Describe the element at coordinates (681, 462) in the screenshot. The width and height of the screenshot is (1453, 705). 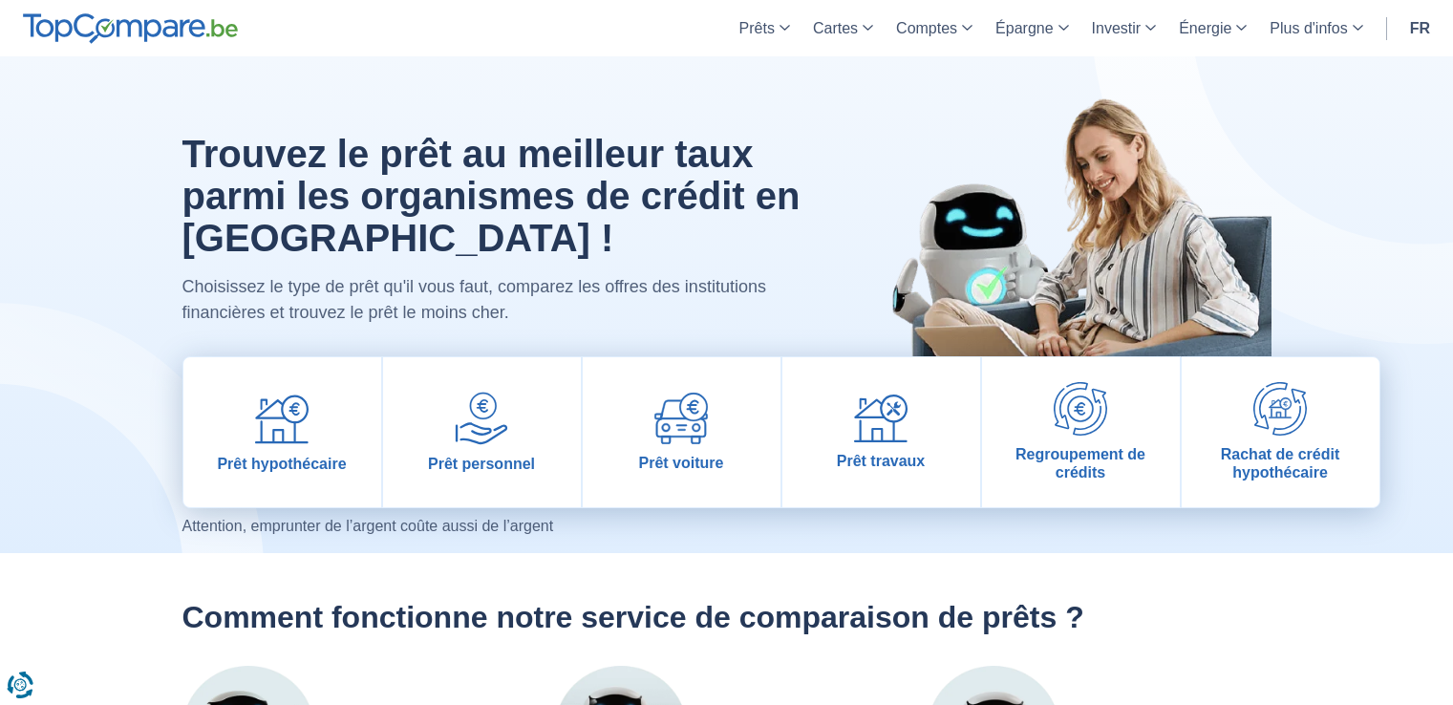
I see `span: Prêt voiture` at that location.